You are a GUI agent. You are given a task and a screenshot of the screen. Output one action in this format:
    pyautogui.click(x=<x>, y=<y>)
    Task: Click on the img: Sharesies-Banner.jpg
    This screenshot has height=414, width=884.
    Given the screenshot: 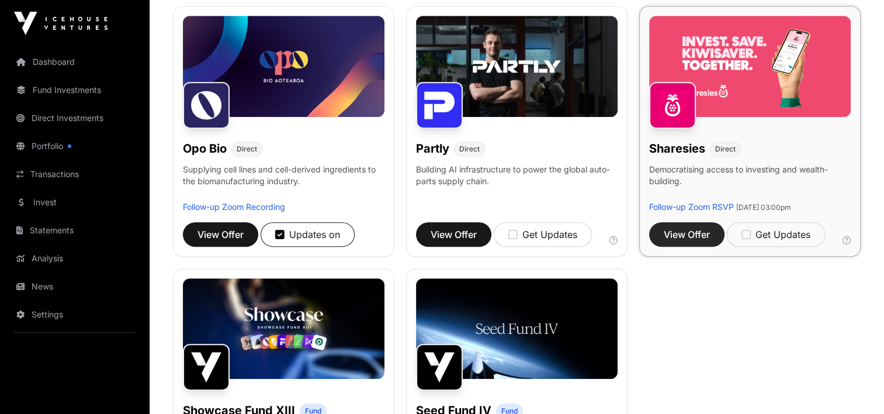 What is the action you would take?
    pyautogui.click(x=750, y=66)
    